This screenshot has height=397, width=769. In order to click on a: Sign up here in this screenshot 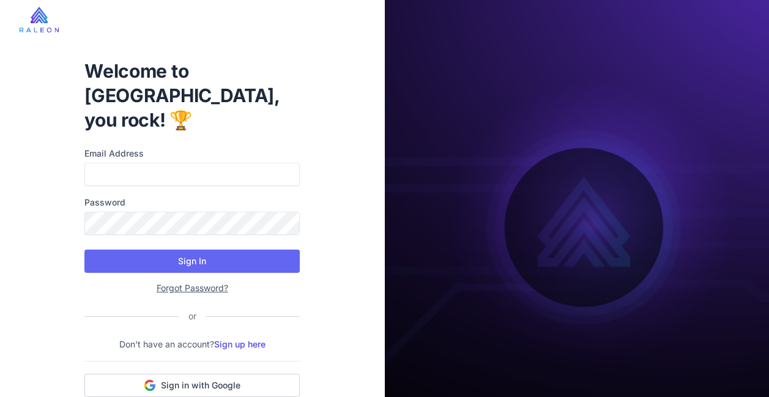, I will do `click(240, 344)`.